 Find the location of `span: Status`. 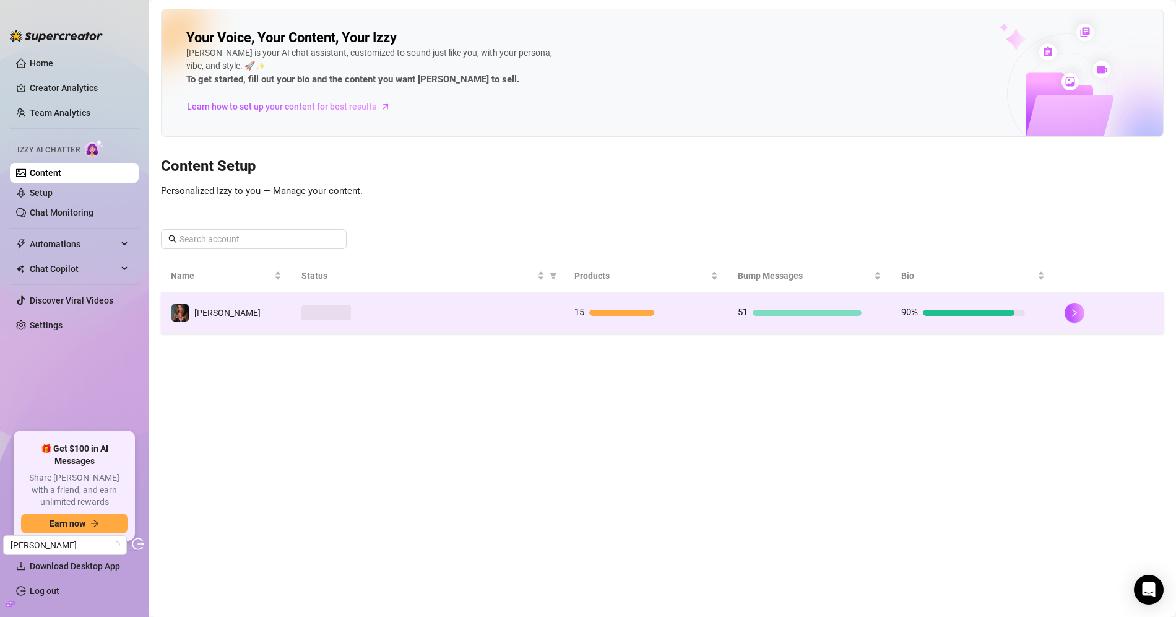

span: Status is located at coordinates (418, 276).